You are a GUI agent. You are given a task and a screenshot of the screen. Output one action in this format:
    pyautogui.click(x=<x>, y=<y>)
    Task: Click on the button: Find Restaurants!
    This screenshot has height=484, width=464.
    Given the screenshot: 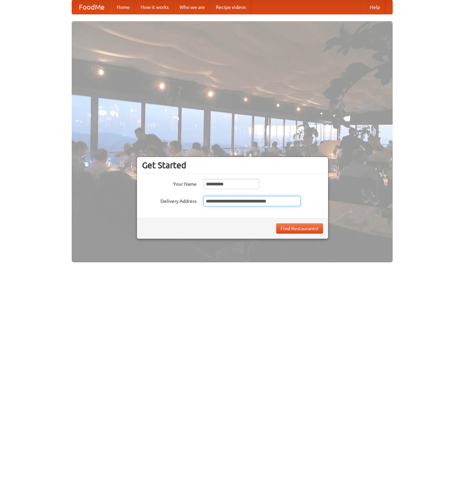 What is the action you would take?
    pyautogui.click(x=300, y=228)
    